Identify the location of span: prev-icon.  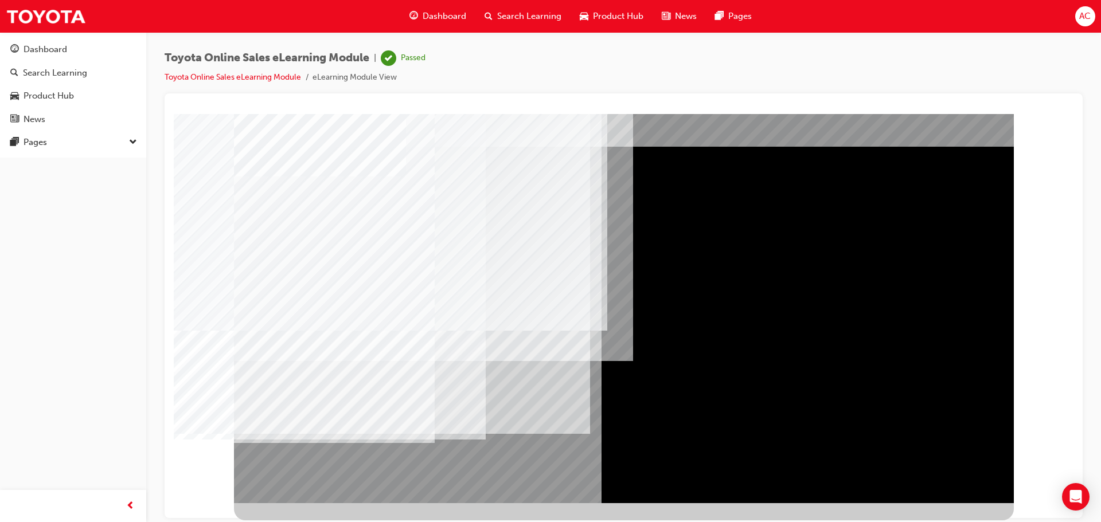
(130, 506).